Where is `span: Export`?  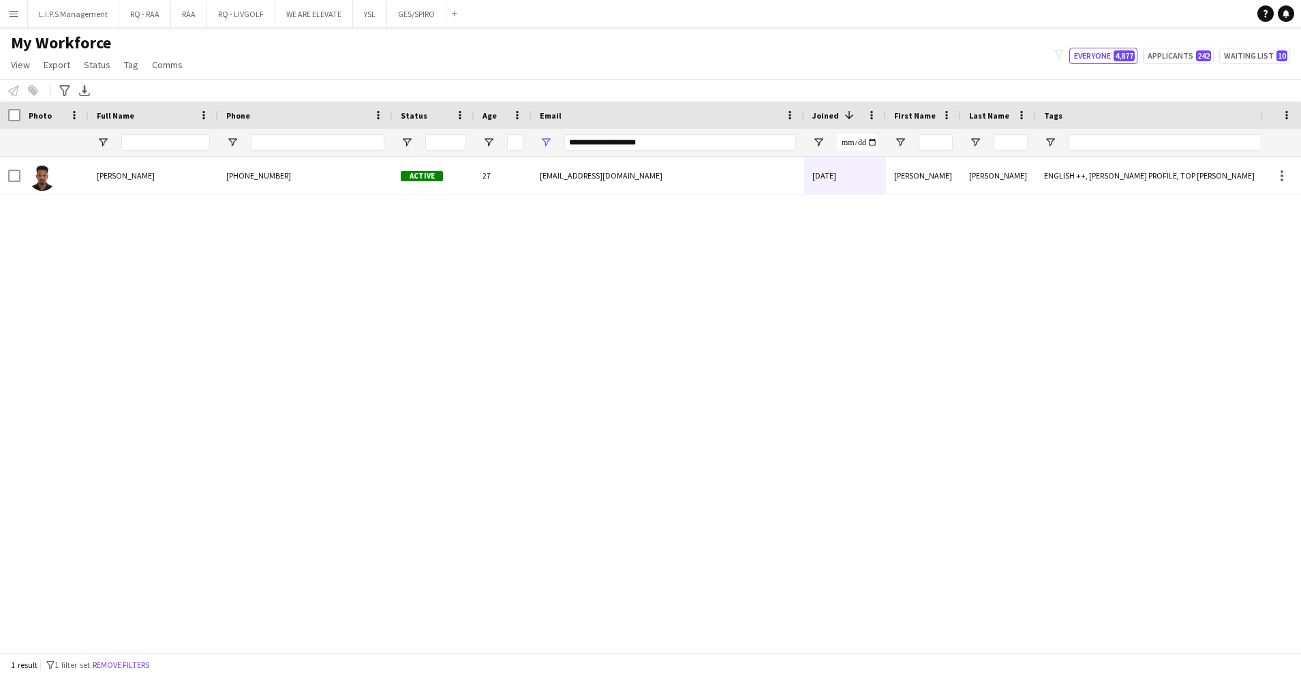
span: Export is located at coordinates (57, 65).